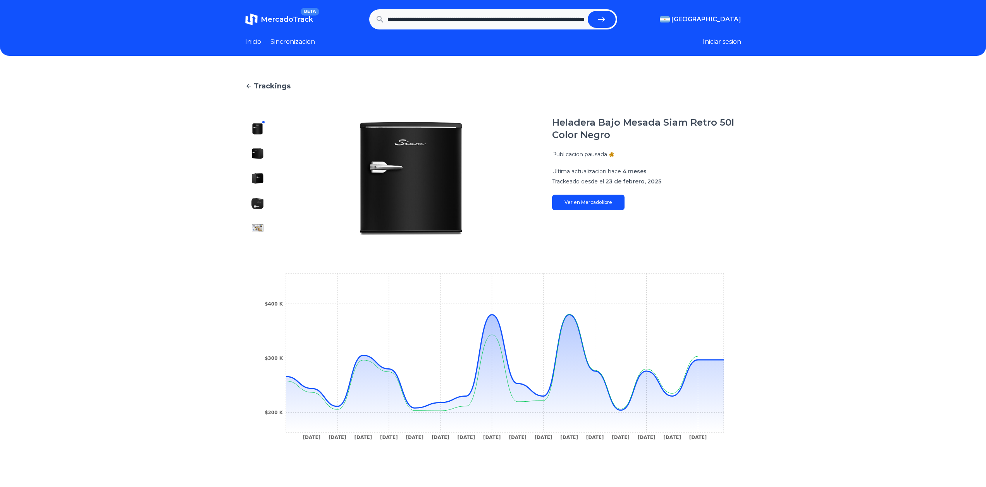 The width and height of the screenshot is (986, 487). I want to click on tspan: $200 K, so click(274, 412).